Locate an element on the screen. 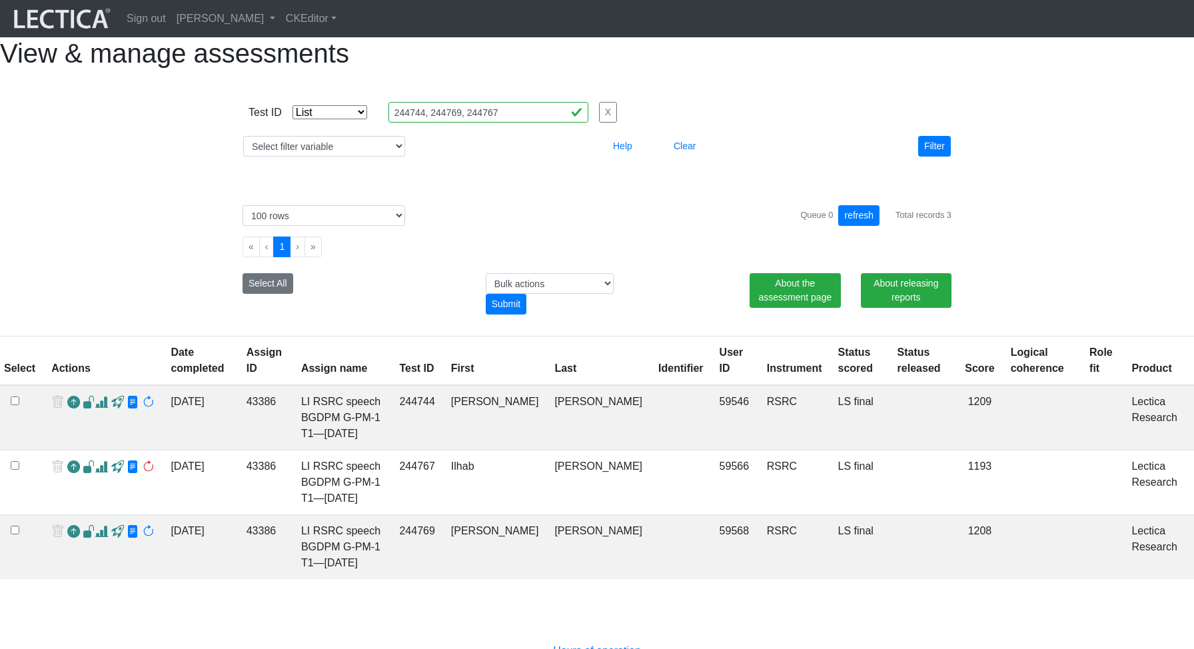 The width and height of the screenshot is (1194, 649). span: 1209 is located at coordinates (980, 401).